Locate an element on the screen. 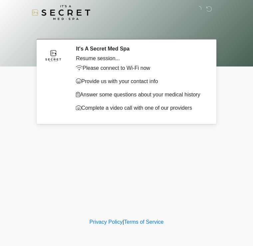  p: Please connect to Wi-Fi now is located at coordinates (140, 68).